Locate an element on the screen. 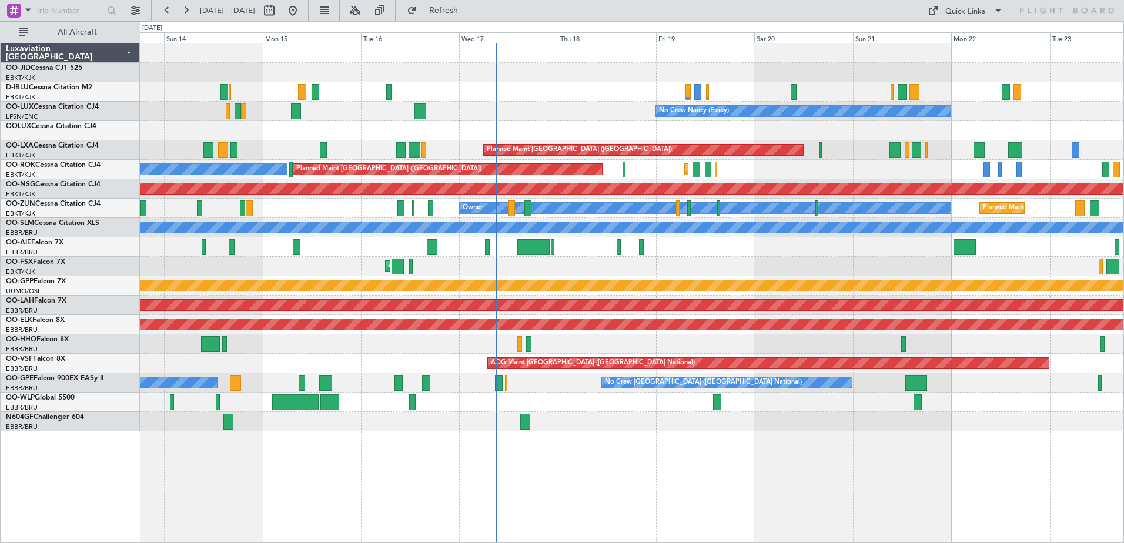 This screenshot has width=1124, height=543. div: Mon 22 is located at coordinates (1000, 38).